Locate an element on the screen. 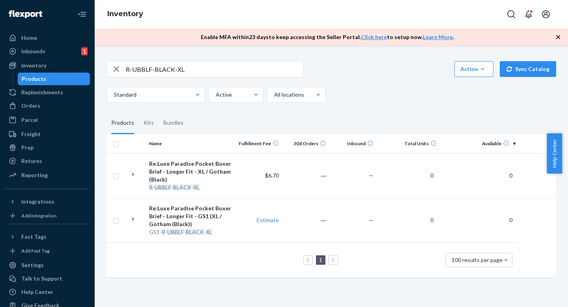  div: Home is located at coordinates (29, 38).